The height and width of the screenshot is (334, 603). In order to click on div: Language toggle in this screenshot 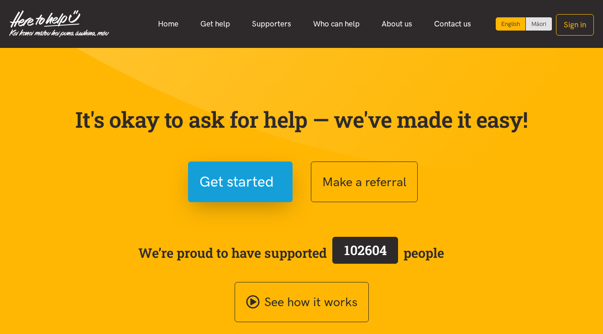, I will do `click(524, 24)`.